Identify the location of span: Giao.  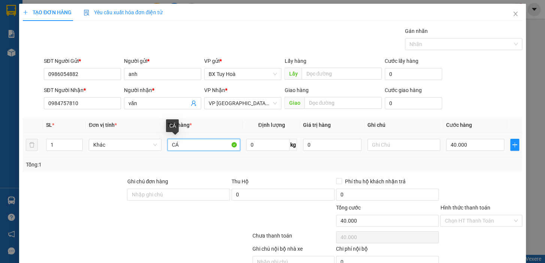
(294, 103).